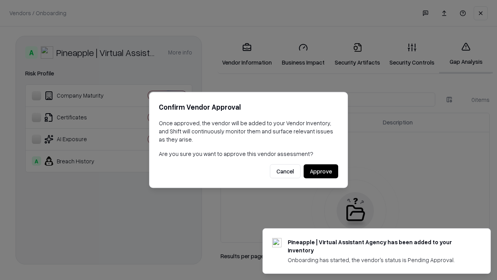 This screenshot has width=497, height=280. What do you see at coordinates (380, 246) in the screenshot?
I see `div: Pineapple | Virtual Assistant Agency has been added to your inventory` at bounding box center [380, 246].